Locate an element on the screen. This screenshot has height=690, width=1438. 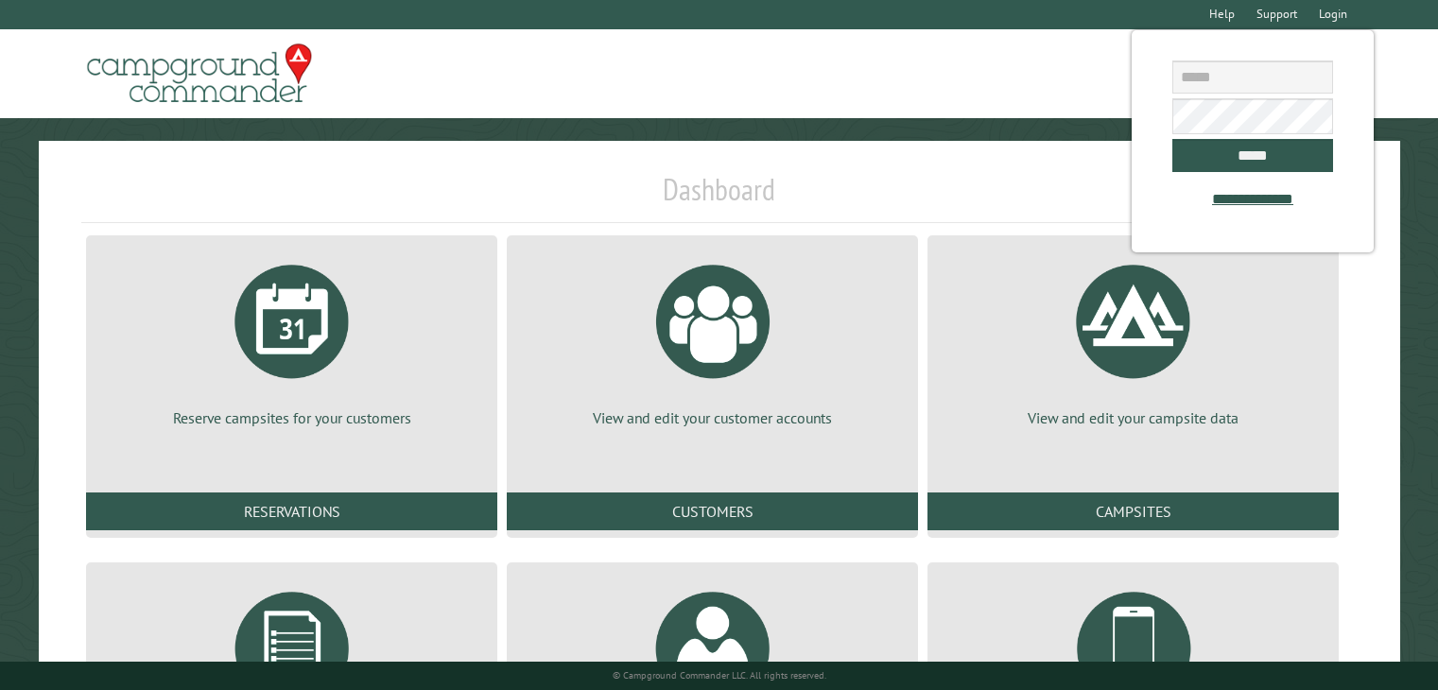
small: © Campground Commander LLC. All rights reserved. is located at coordinates (720, 675).